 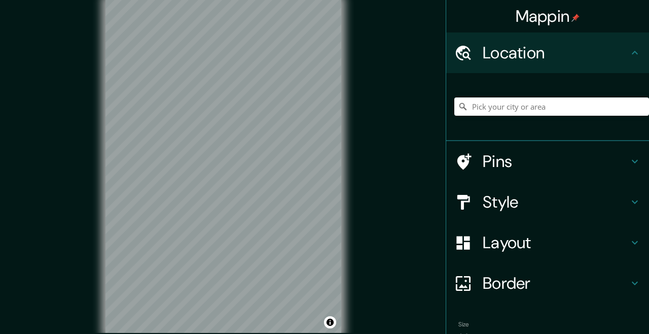 I want to click on div: Pins, so click(x=548, y=161).